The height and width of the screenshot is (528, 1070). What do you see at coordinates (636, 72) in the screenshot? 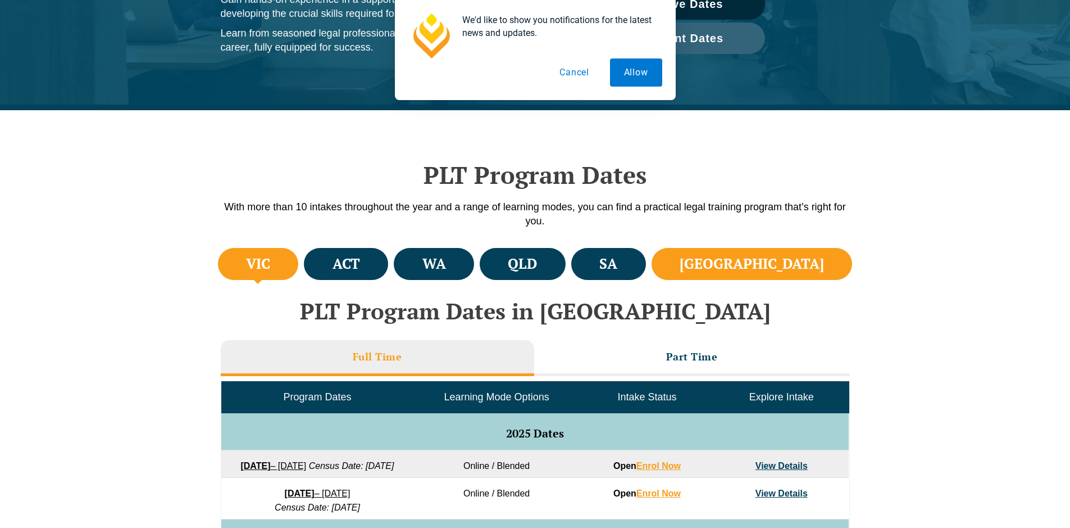
I see `button: Allow` at bounding box center [636, 72].